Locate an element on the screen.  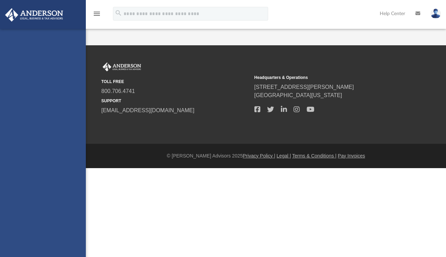
a: Pay Invoices is located at coordinates (352, 156).